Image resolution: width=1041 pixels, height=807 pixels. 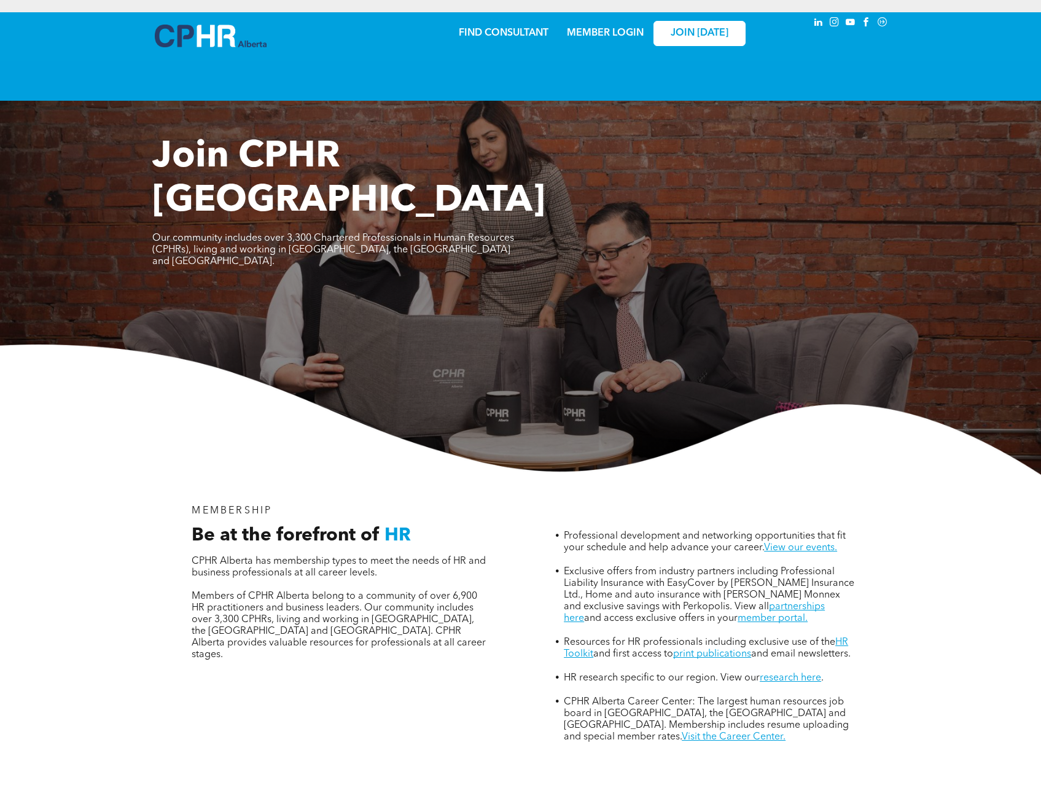 I want to click on span: and access exclusive offers in your, so click(x=661, y=618).